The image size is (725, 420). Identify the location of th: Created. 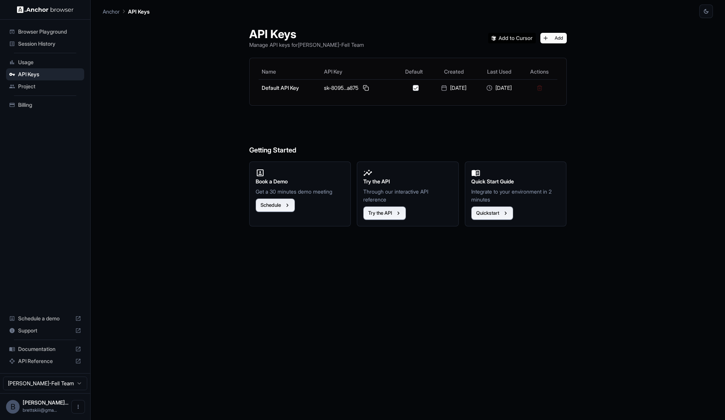
(454, 72).